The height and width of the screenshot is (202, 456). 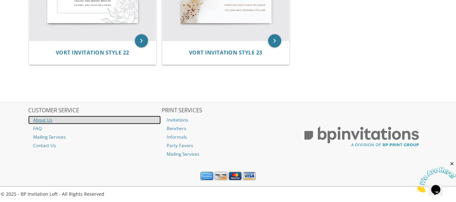 I want to click on span: Vort Invitation Style 23, so click(x=226, y=53).